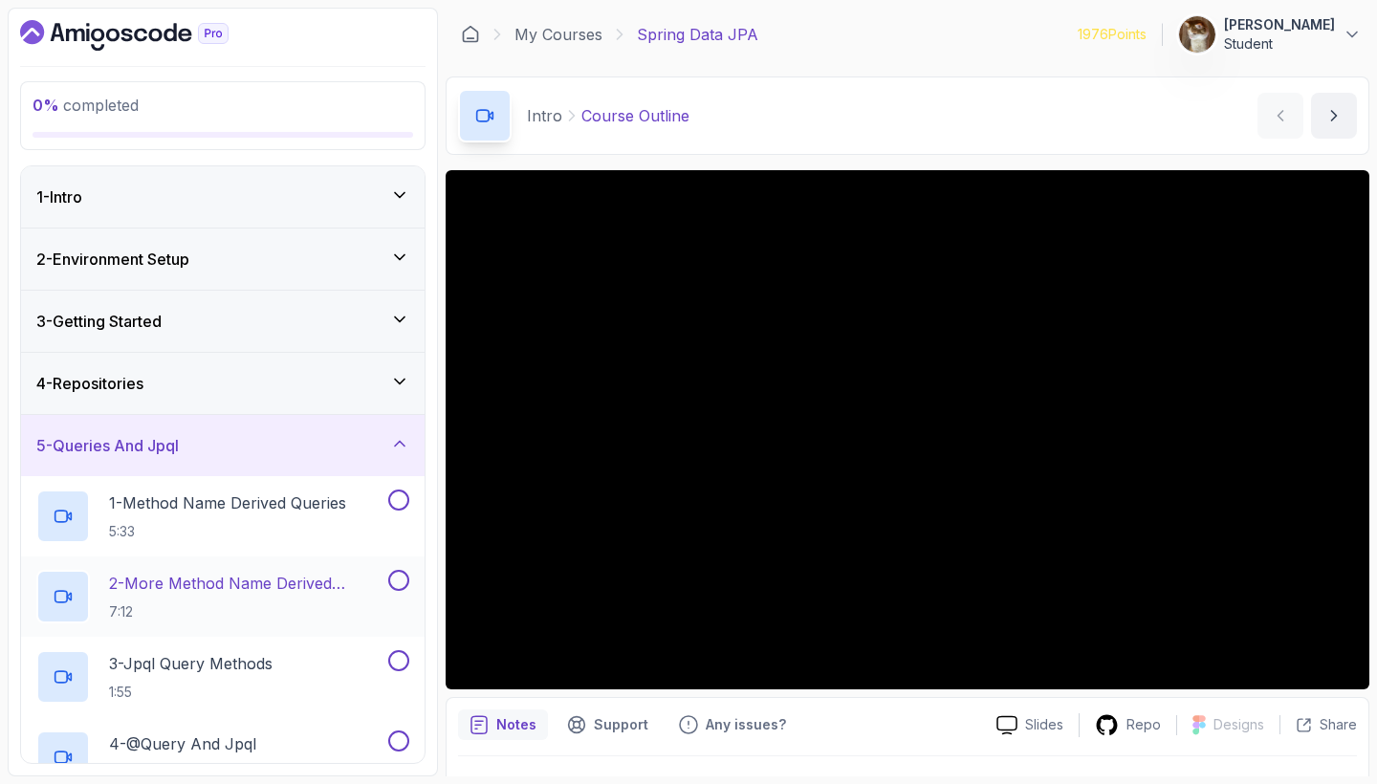 The width and height of the screenshot is (1377, 784). Describe the element at coordinates (90, 384) in the screenshot. I see `h3: 4 - Repositories` at that location.